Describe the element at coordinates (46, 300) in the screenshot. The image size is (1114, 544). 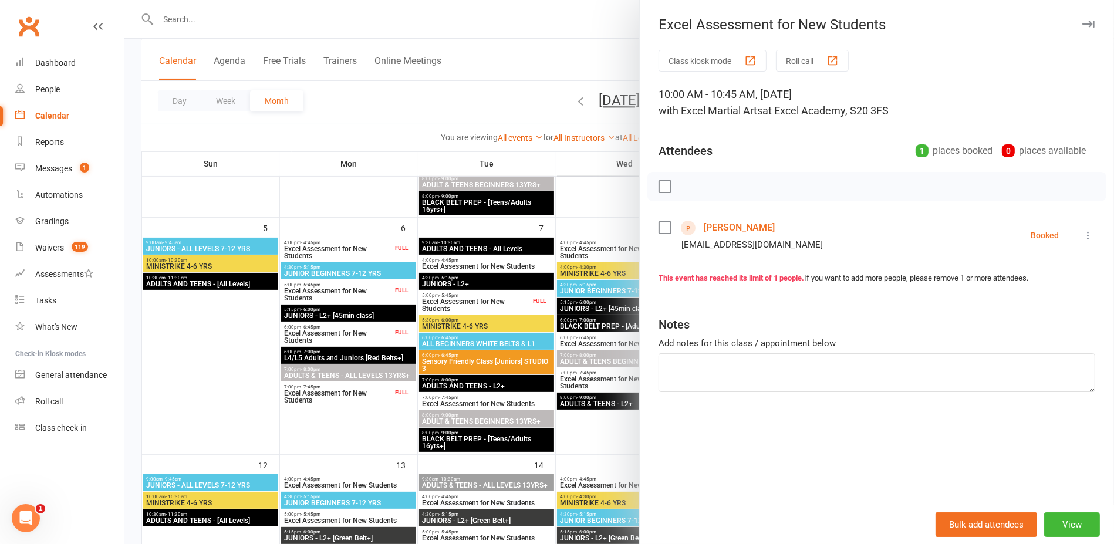
I see `div: Tasks` at that location.